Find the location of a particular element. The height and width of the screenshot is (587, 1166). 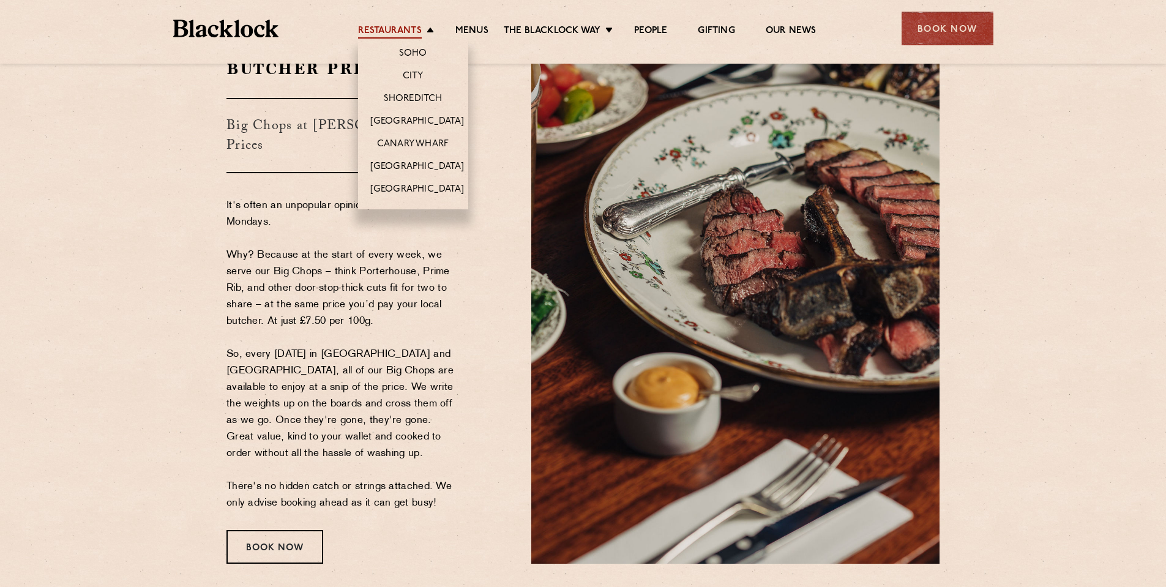

a: Shoreditch is located at coordinates (413, 100).